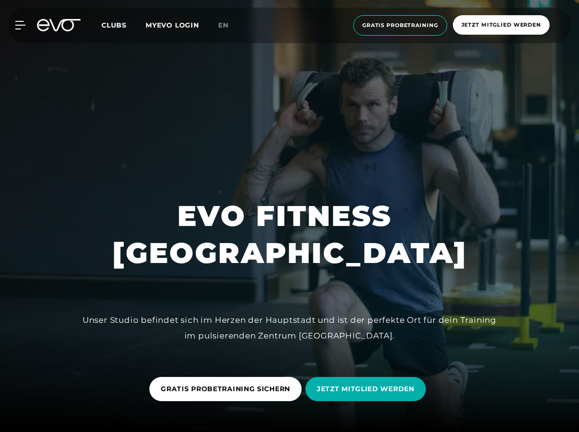 This screenshot has width=579, height=432. I want to click on span: Gratis Probetraining, so click(400, 25).